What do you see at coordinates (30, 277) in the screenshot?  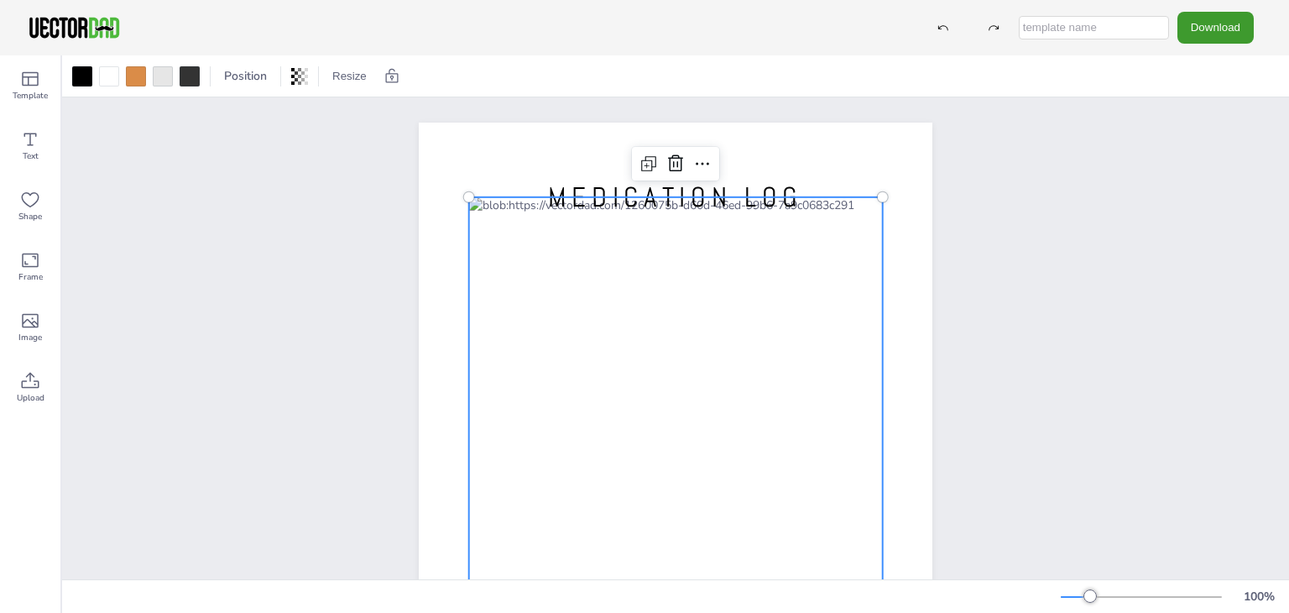 I see `span: Frame` at bounding box center [30, 277].